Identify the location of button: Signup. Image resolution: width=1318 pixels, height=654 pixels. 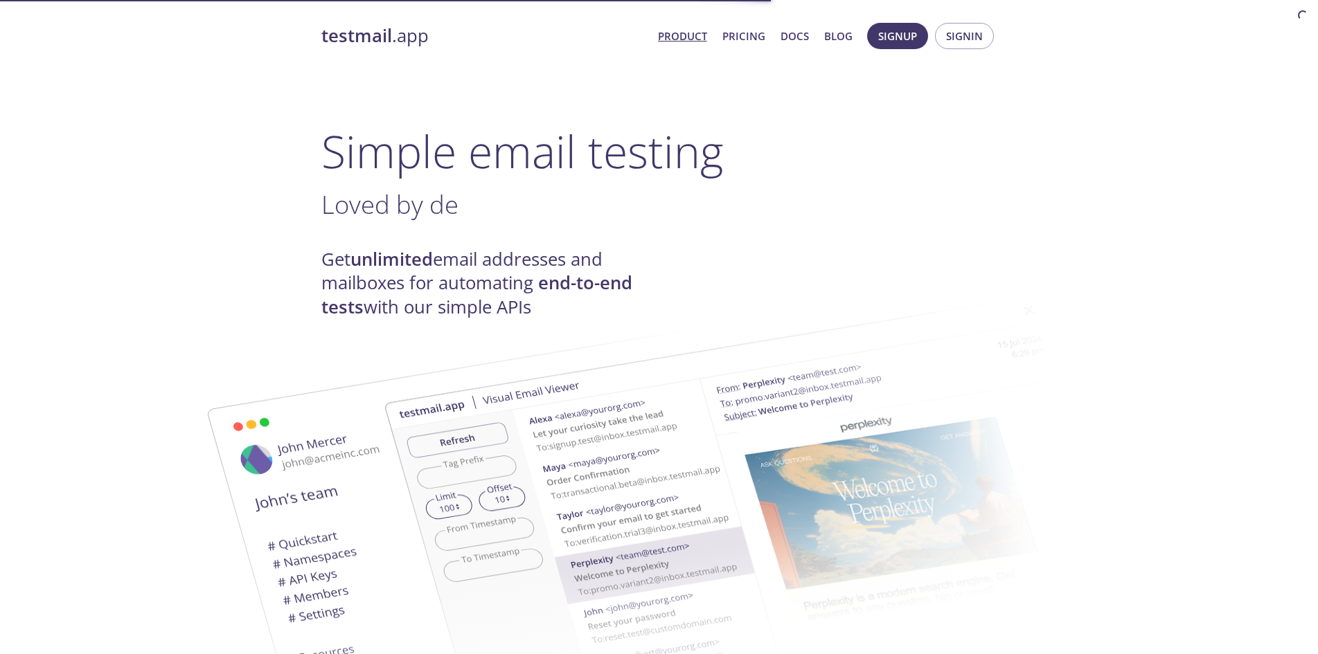
(897, 36).